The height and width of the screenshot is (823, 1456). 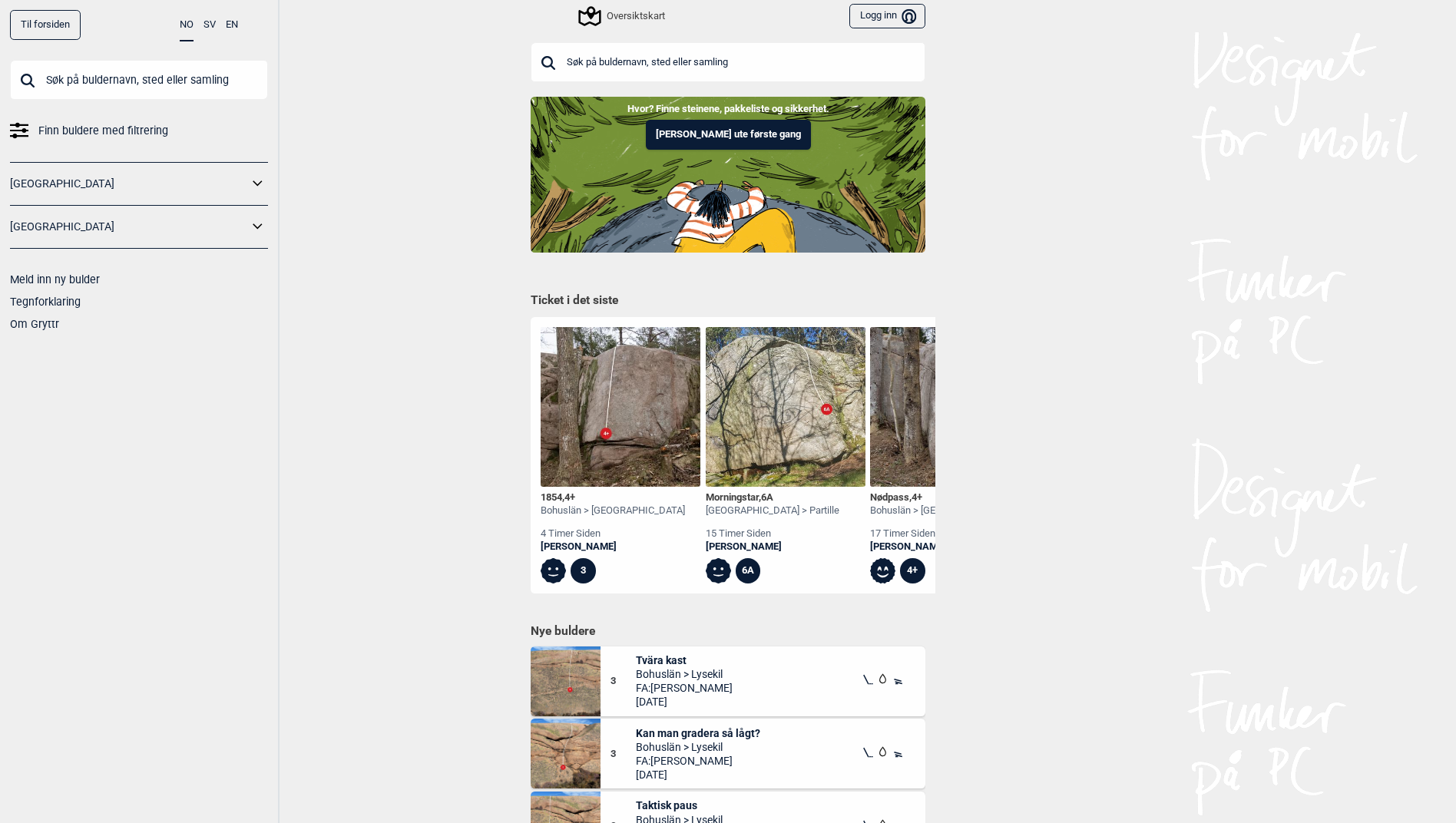 I want to click on div: 4+, so click(x=912, y=570).